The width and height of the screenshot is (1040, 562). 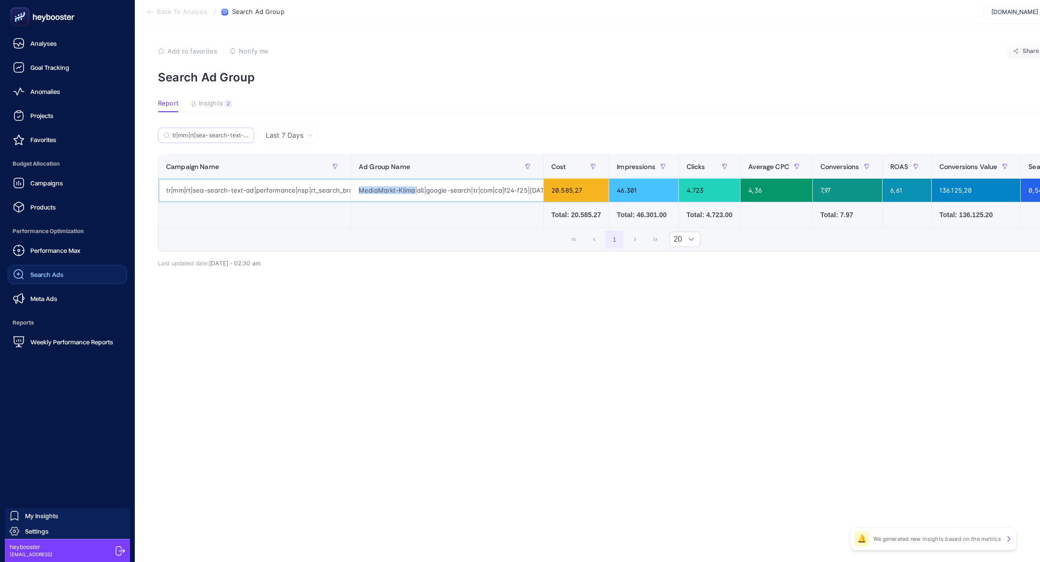 I want to click on span: Share, so click(x=1030, y=51).